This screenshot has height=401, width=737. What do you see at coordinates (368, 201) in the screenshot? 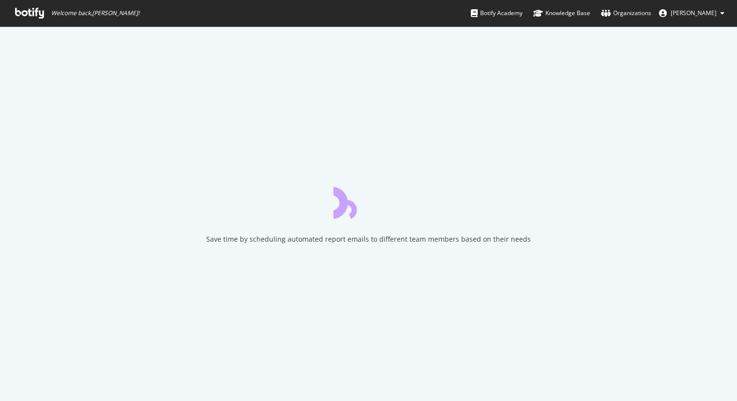
I see `div: animation` at bounding box center [368, 201].